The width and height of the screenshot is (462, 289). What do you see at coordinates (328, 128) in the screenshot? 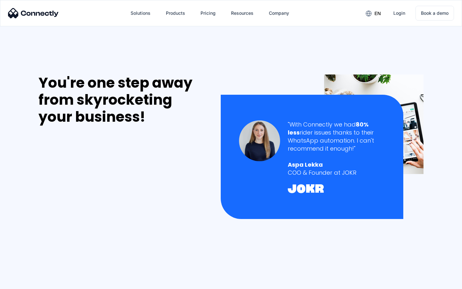
I see `strong: 80% less` at bounding box center [328, 128].